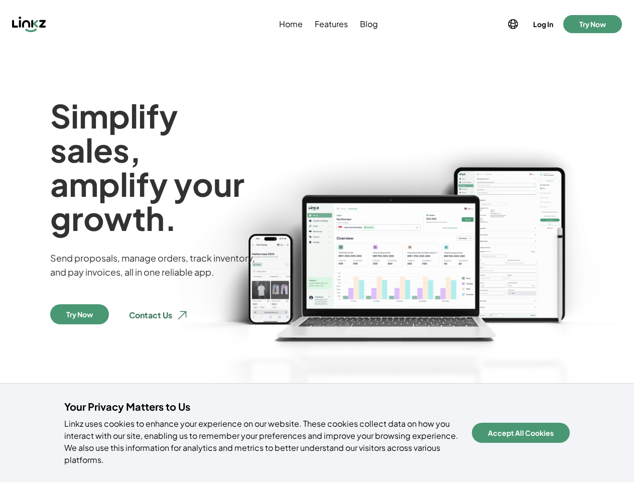  Describe the element at coordinates (332, 24) in the screenshot. I see `span: Features` at that location.